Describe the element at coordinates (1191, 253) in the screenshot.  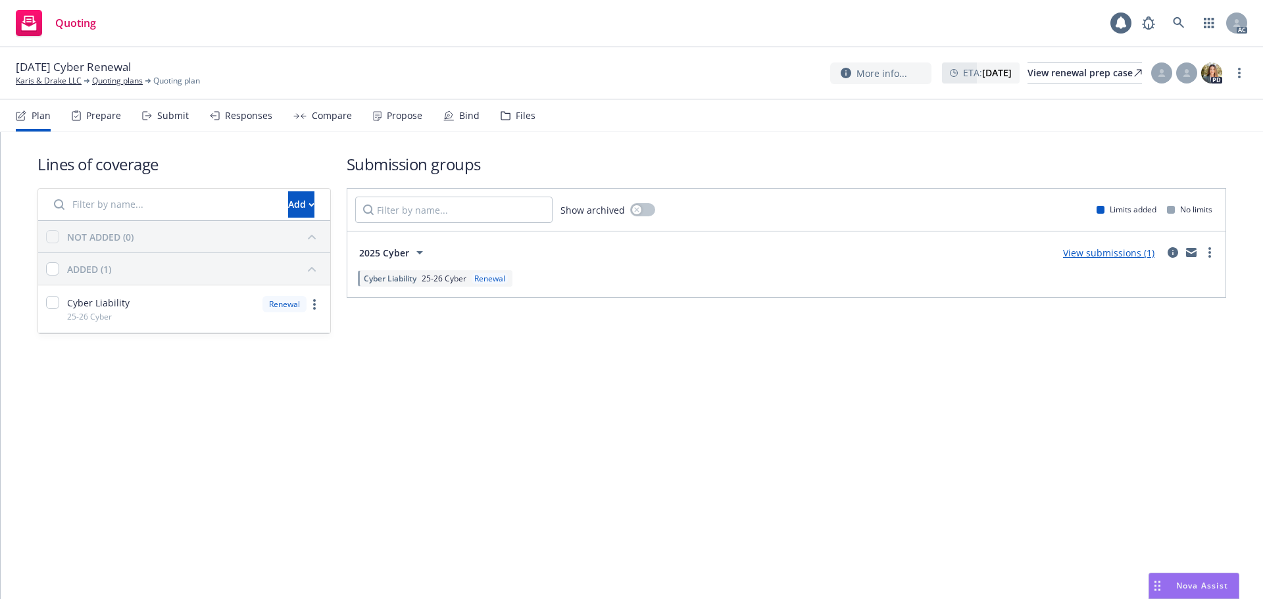
I see `a: mail` at that location.